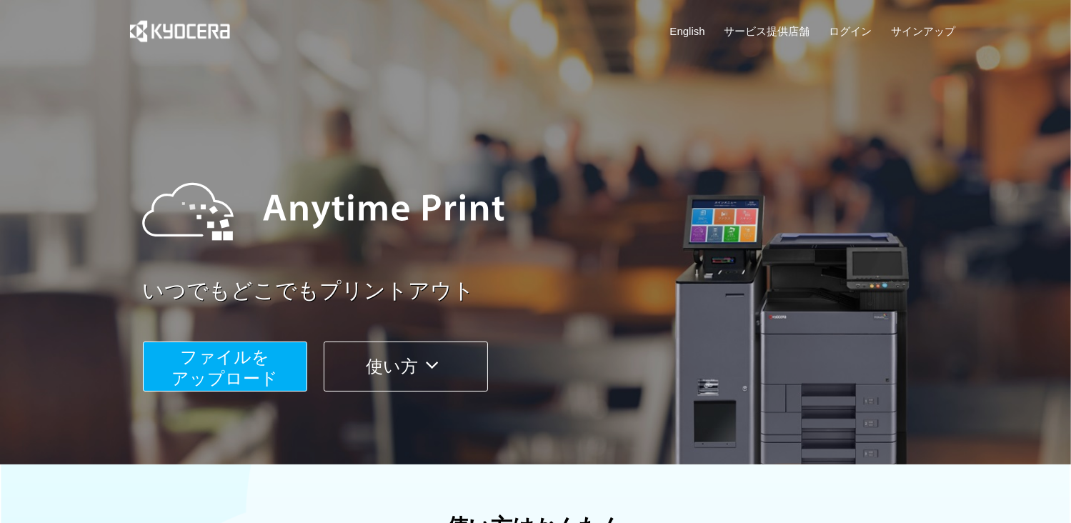 The width and height of the screenshot is (1071, 523). I want to click on button: 使い方, so click(406, 367).